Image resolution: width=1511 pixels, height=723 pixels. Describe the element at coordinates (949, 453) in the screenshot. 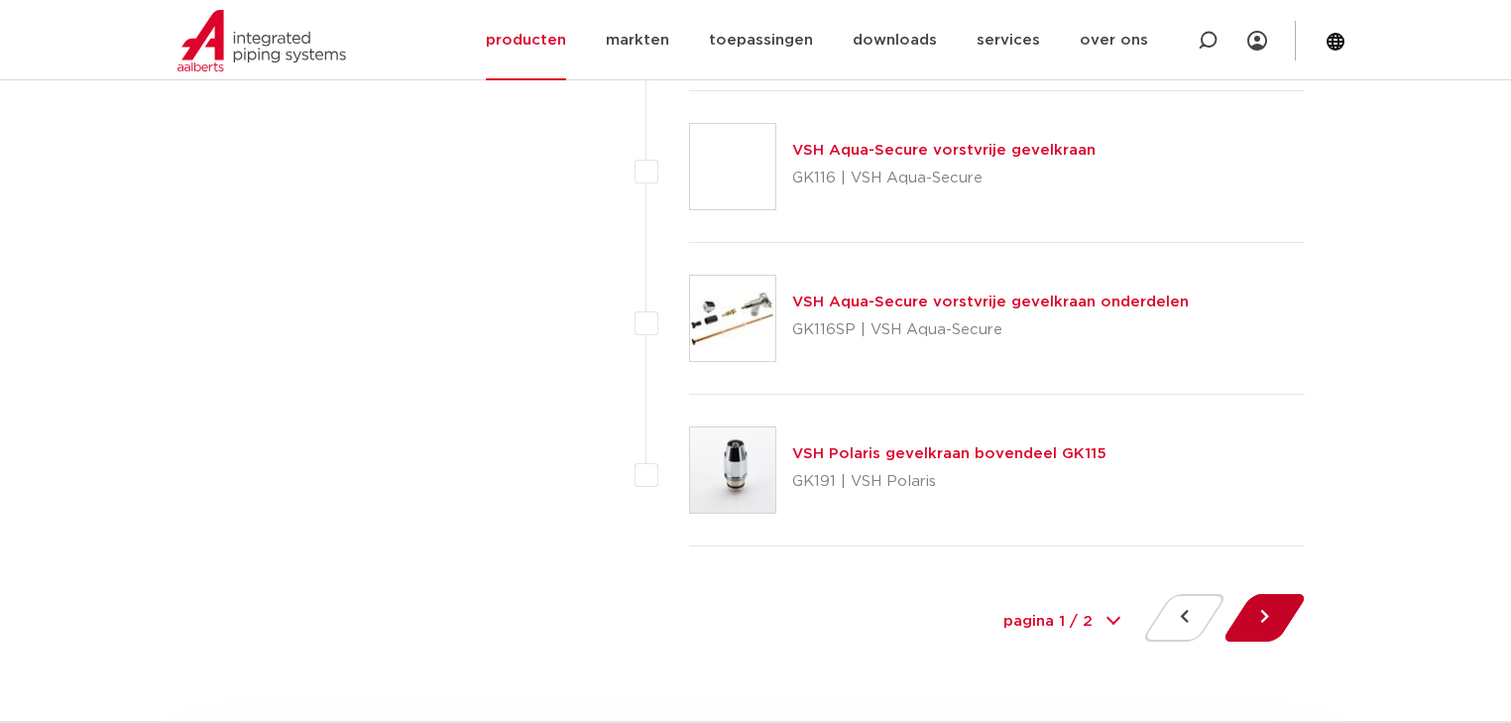

I see `a: VSH Polaris gevelkraan bovendeel GK115` at that location.